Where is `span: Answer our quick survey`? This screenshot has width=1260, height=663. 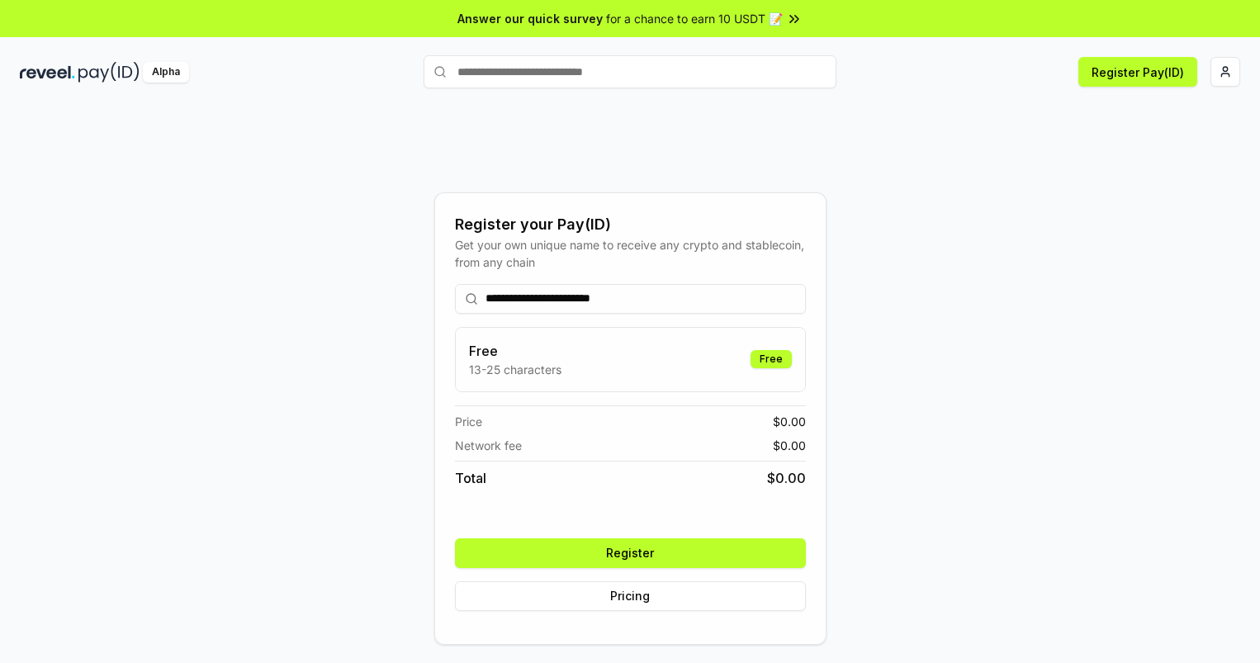 span: Answer our quick survey is located at coordinates (530, 18).